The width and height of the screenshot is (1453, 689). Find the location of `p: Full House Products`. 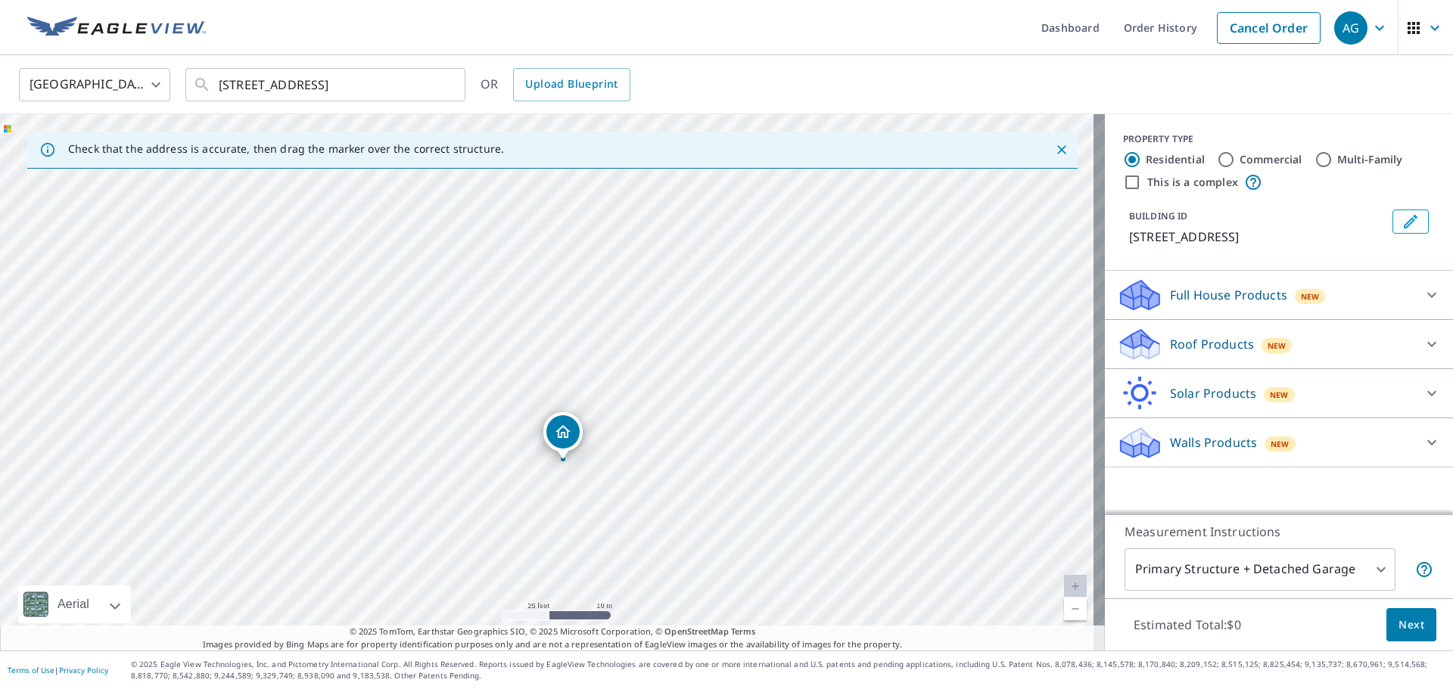

p: Full House Products is located at coordinates (1228, 295).